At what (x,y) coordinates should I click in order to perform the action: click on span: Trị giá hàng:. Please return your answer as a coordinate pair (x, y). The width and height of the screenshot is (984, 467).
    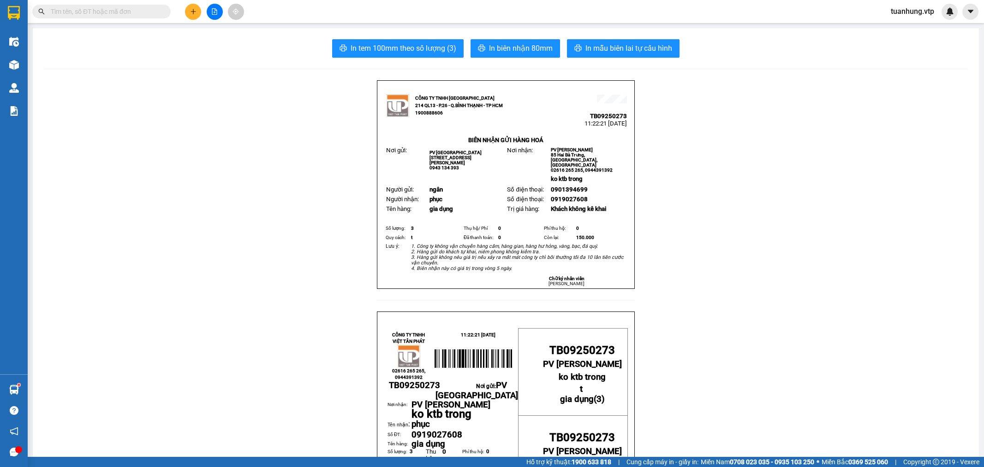
    Looking at the image, I should click on (523, 209).